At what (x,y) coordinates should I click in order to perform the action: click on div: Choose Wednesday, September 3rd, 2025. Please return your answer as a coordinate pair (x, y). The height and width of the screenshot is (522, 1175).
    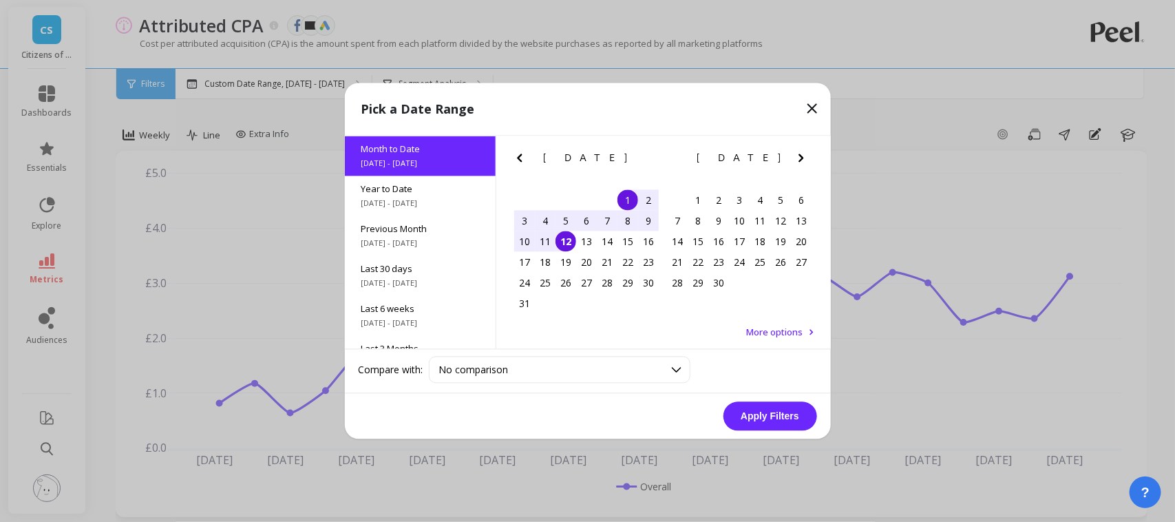
    Looking at the image, I should click on (740, 200).